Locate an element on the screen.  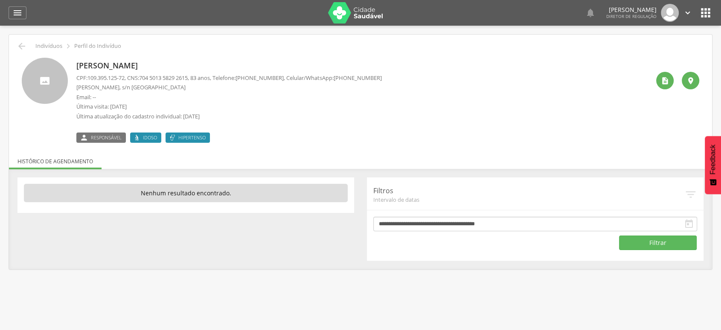
span: Responsável is located at coordinates (106, 137).